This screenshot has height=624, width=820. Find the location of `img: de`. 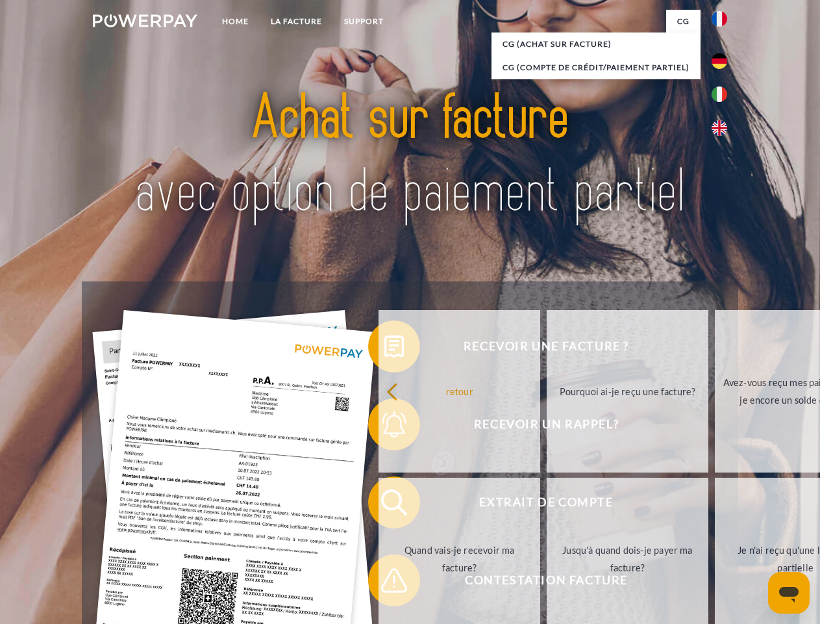

img: de is located at coordinates (720, 61).